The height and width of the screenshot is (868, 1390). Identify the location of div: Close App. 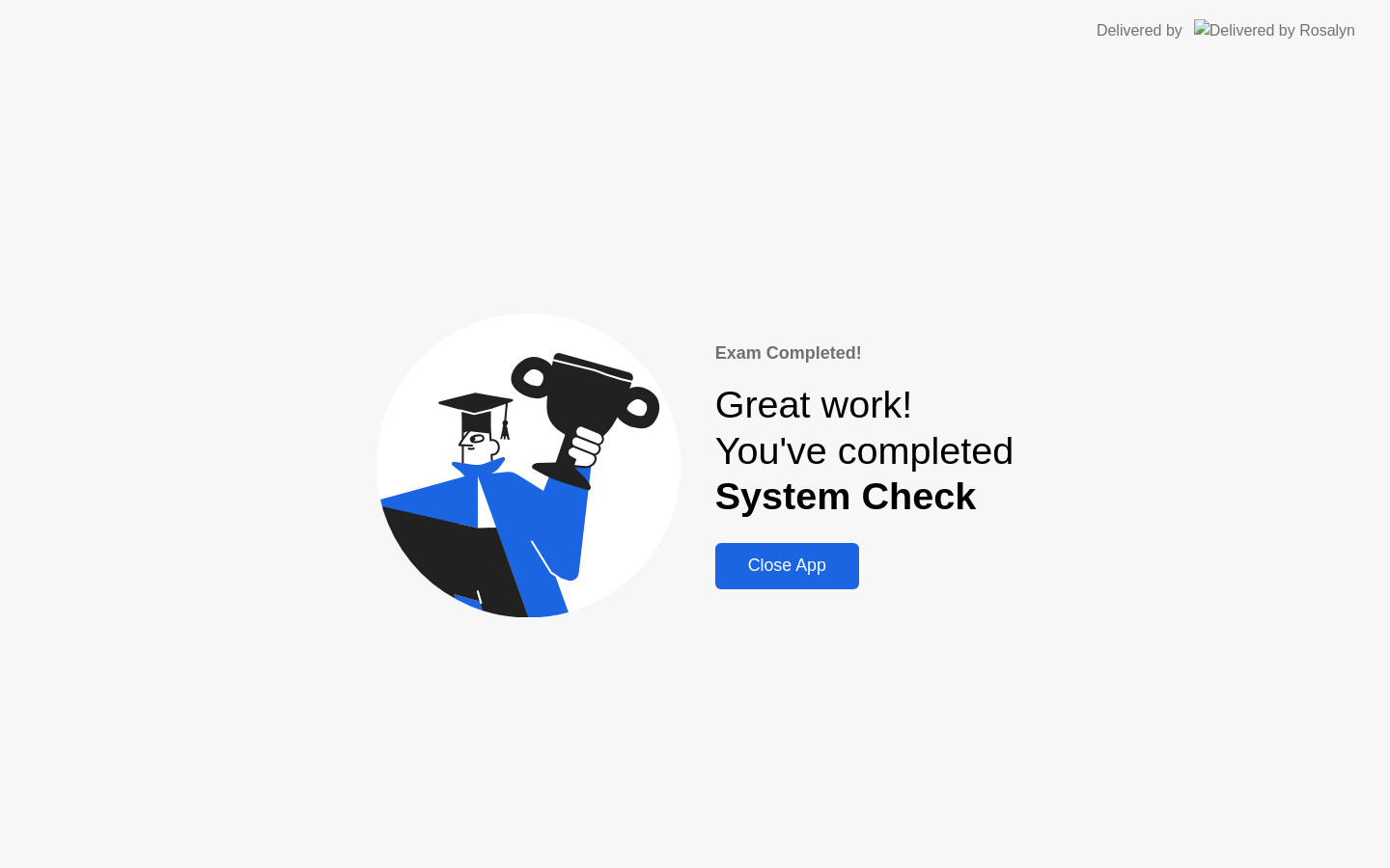
(787, 565).